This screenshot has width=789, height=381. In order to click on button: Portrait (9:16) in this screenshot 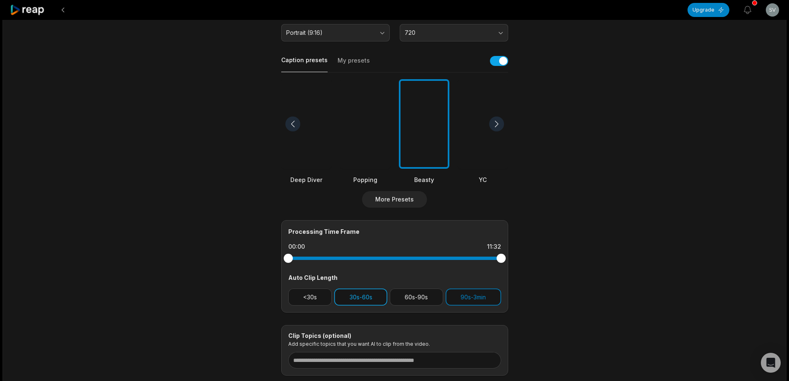, I will do `click(336, 33)`.